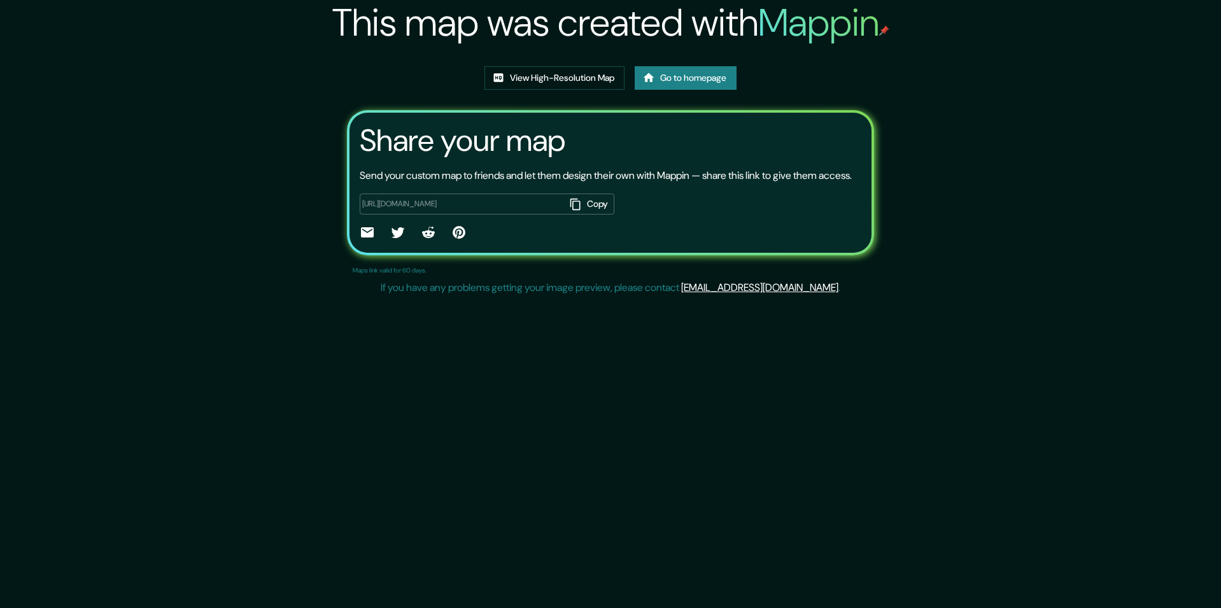  Describe the element at coordinates (884, 31) in the screenshot. I see `img: mappin-pin` at that location.